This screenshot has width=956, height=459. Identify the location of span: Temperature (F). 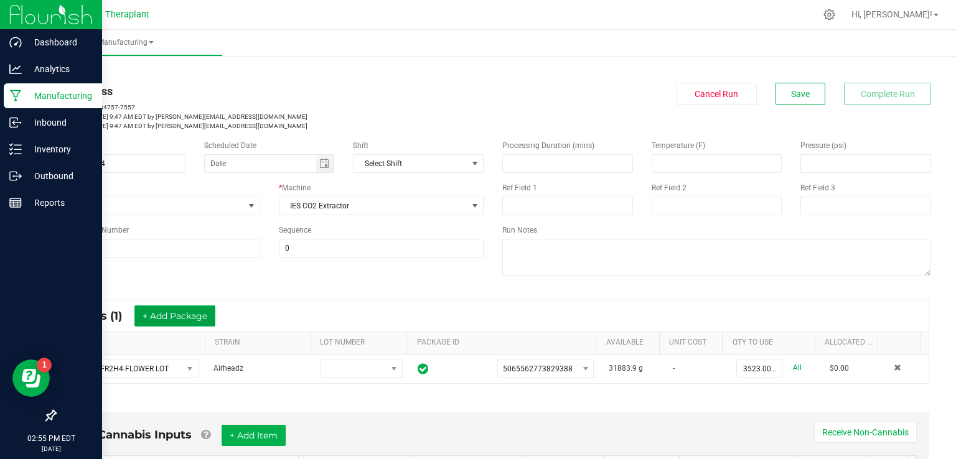
(678, 146).